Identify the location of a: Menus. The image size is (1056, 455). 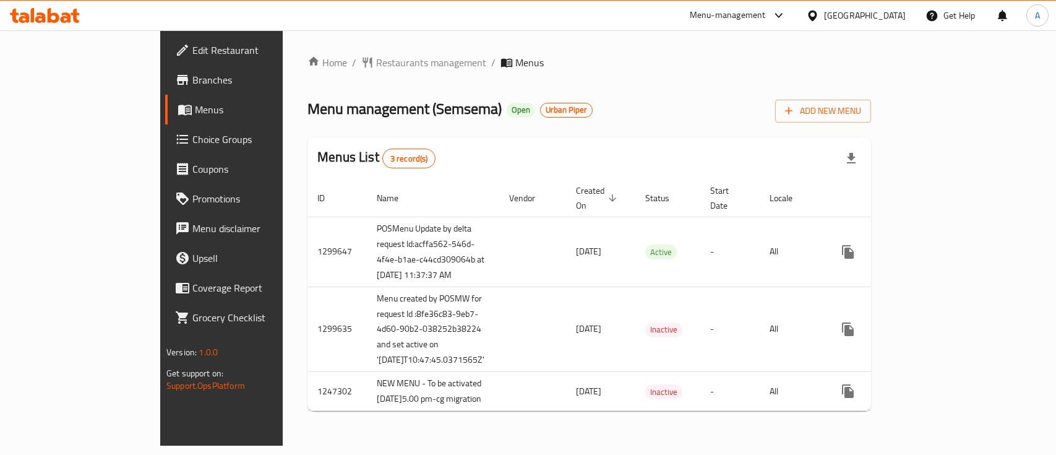
(251, 109).